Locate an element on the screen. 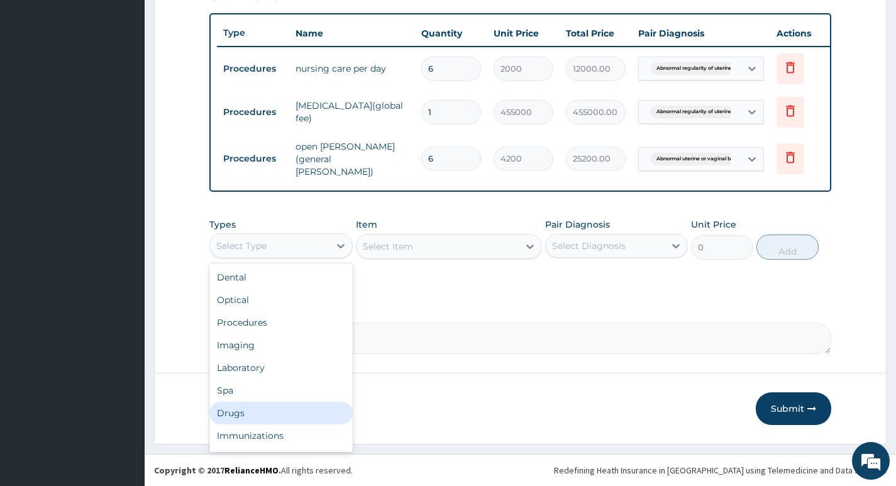 The image size is (896, 486). span: We're online! is located at coordinates (123, 222).